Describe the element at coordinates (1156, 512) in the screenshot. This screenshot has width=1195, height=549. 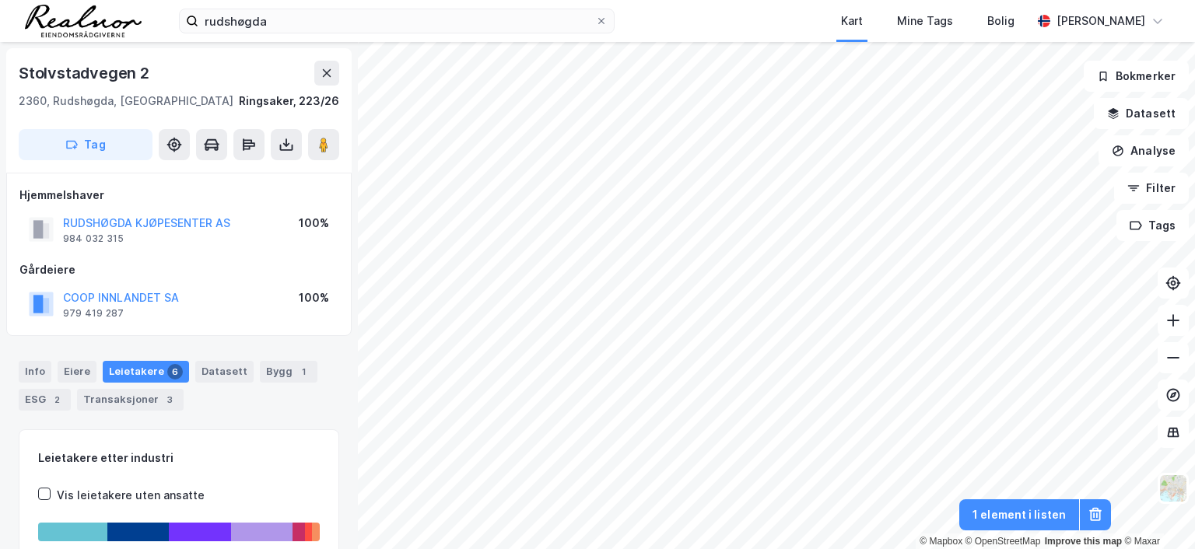
I see `div: Kontrollprogram for chat` at that location.